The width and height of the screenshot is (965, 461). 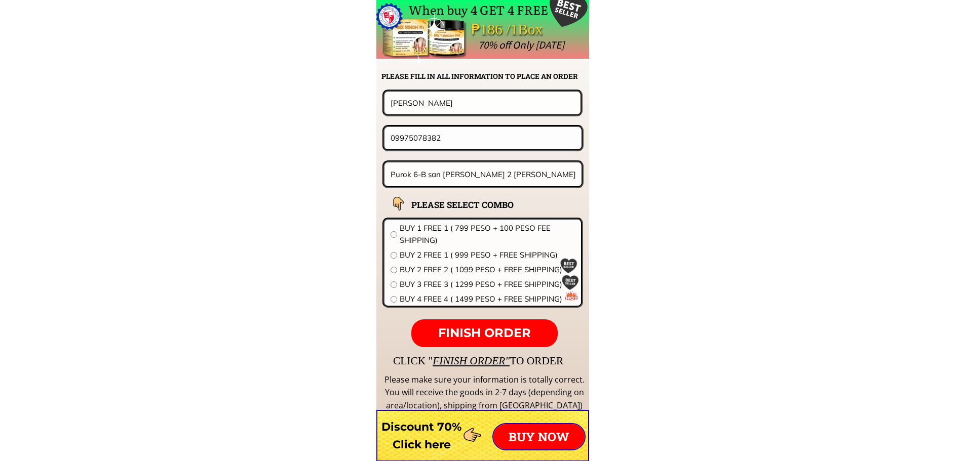 What do you see at coordinates (487, 270) in the screenshot?
I see `span: BUY 2 FREE 2 ( 1099 PESO + FREE SHIPPING)` at bounding box center [487, 270].